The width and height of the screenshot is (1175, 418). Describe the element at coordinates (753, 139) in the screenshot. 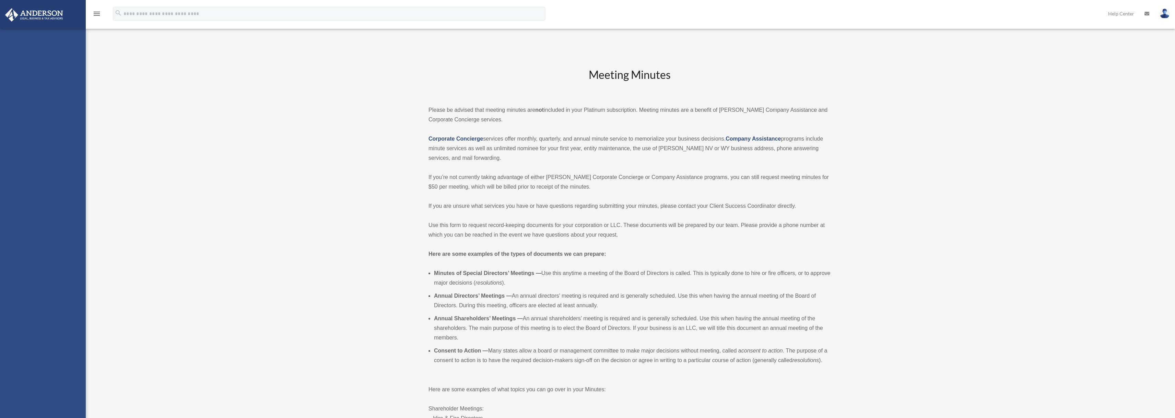

I see `strong: Company Assistance` at that location.